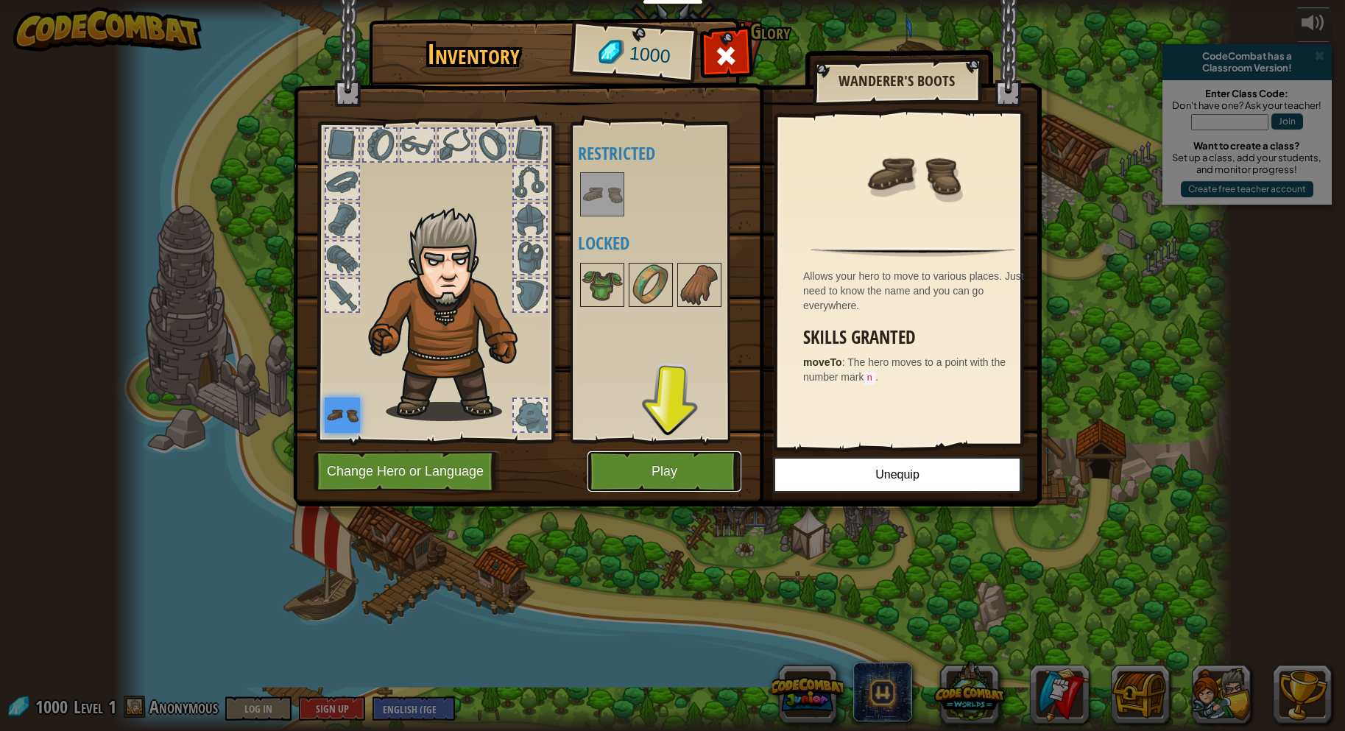 The height and width of the screenshot is (731, 1345). I want to click on code: n, so click(869, 378).